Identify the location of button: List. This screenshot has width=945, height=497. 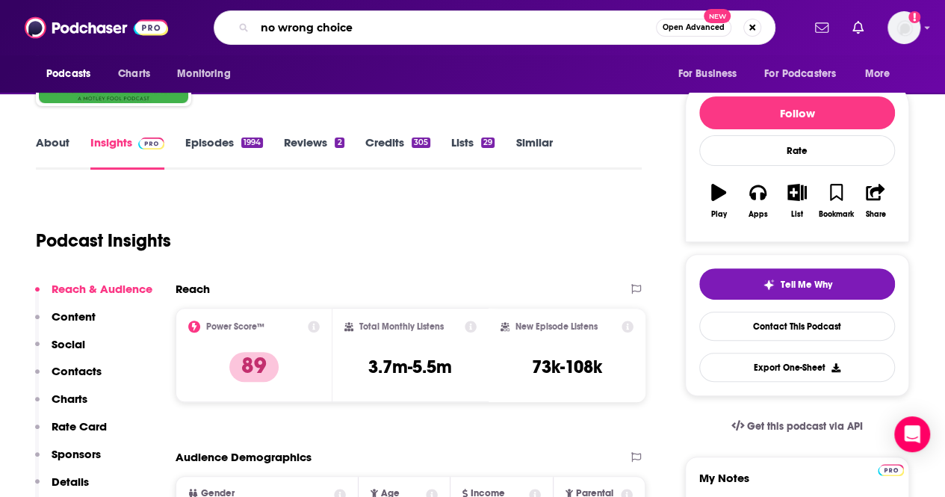
(797, 201).